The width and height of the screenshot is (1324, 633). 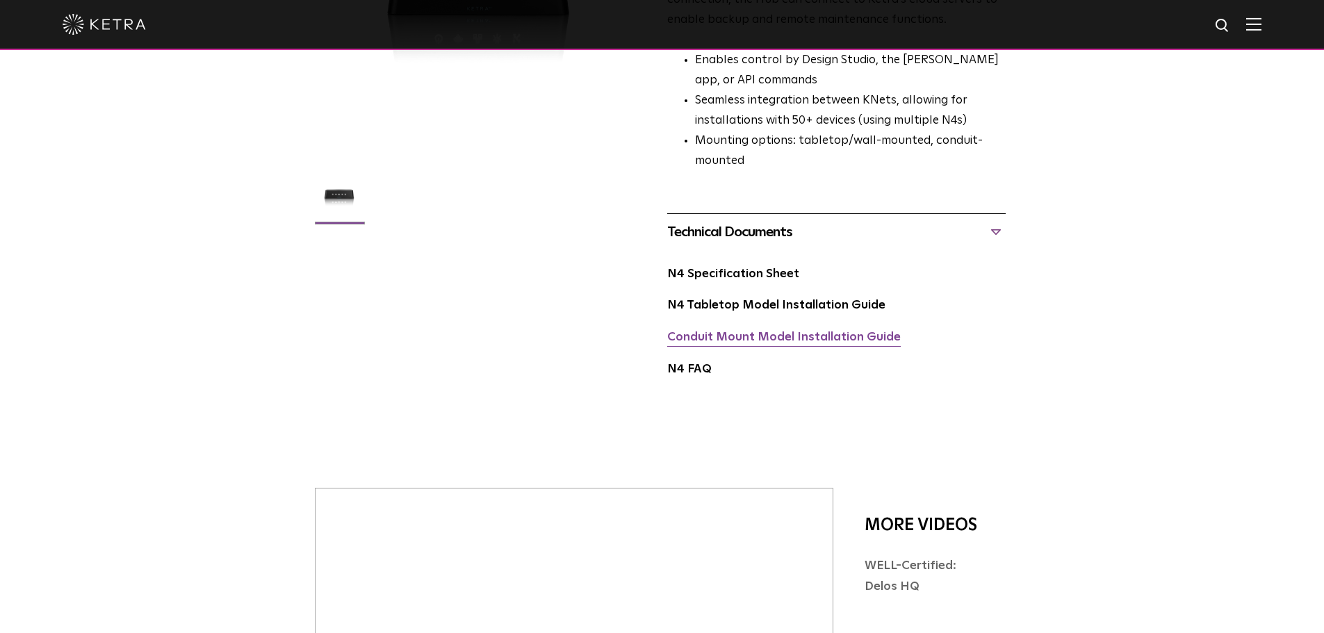 I want to click on a: WELL-Certified: Delos HQ, so click(x=910, y=577).